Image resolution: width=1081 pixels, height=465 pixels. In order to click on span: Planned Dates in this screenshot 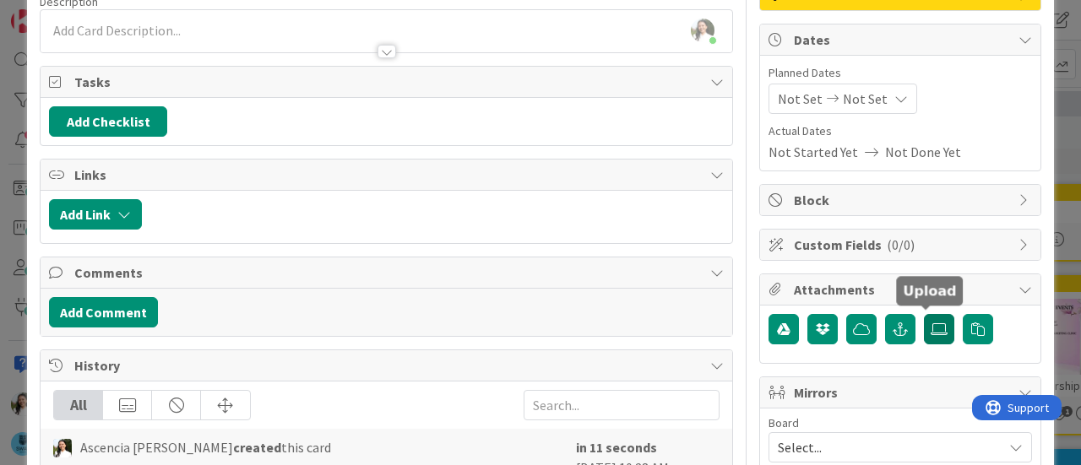, I will do `click(900, 73)`.